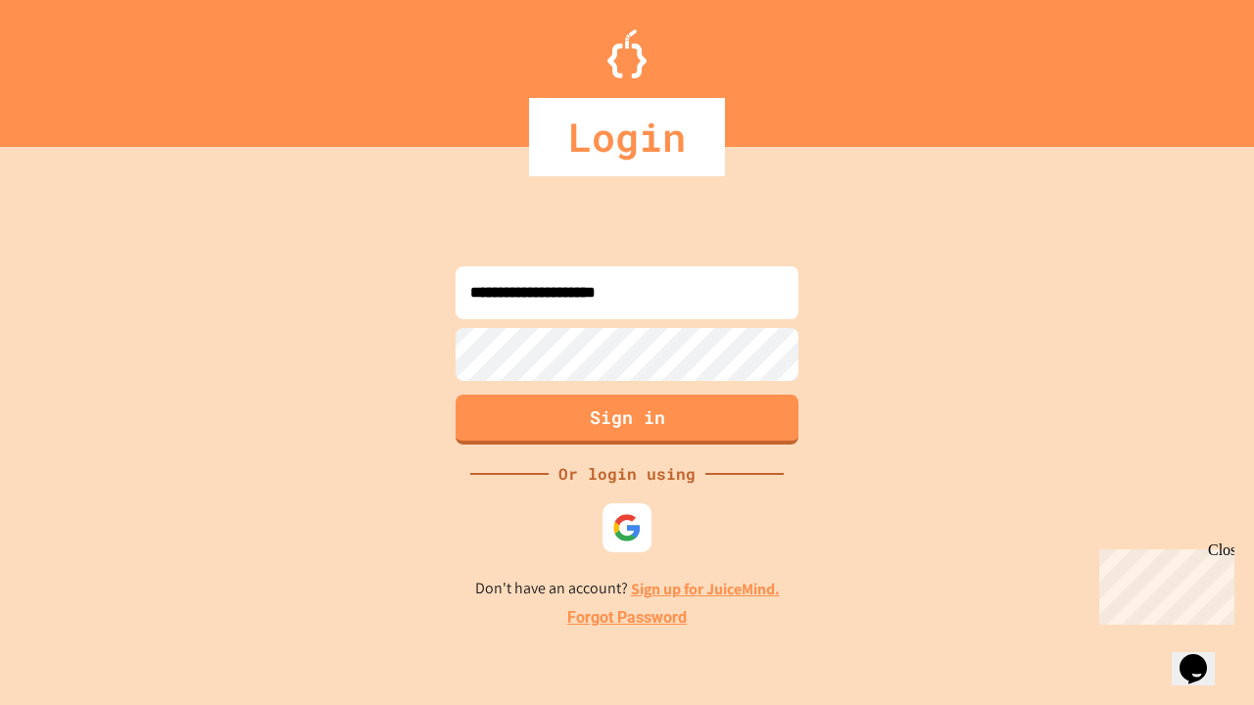 The height and width of the screenshot is (705, 1254). What do you see at coordinates (627, 54) in the screenshot?
I see `img: Logo.svg` at bounding box center [627, 54].